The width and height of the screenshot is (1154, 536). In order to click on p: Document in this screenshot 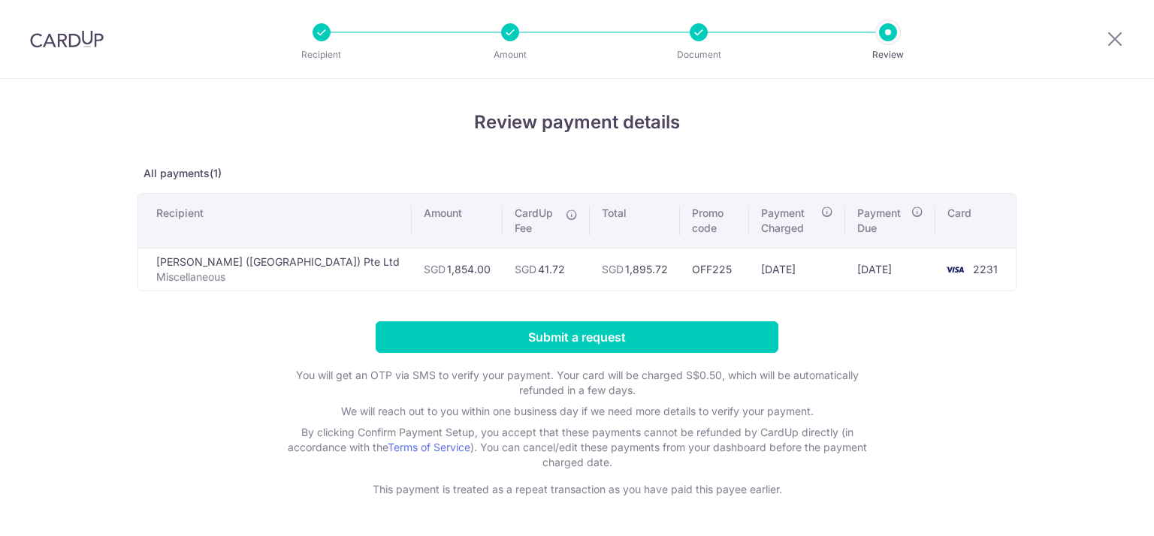, I will do `click(699, 55)`.